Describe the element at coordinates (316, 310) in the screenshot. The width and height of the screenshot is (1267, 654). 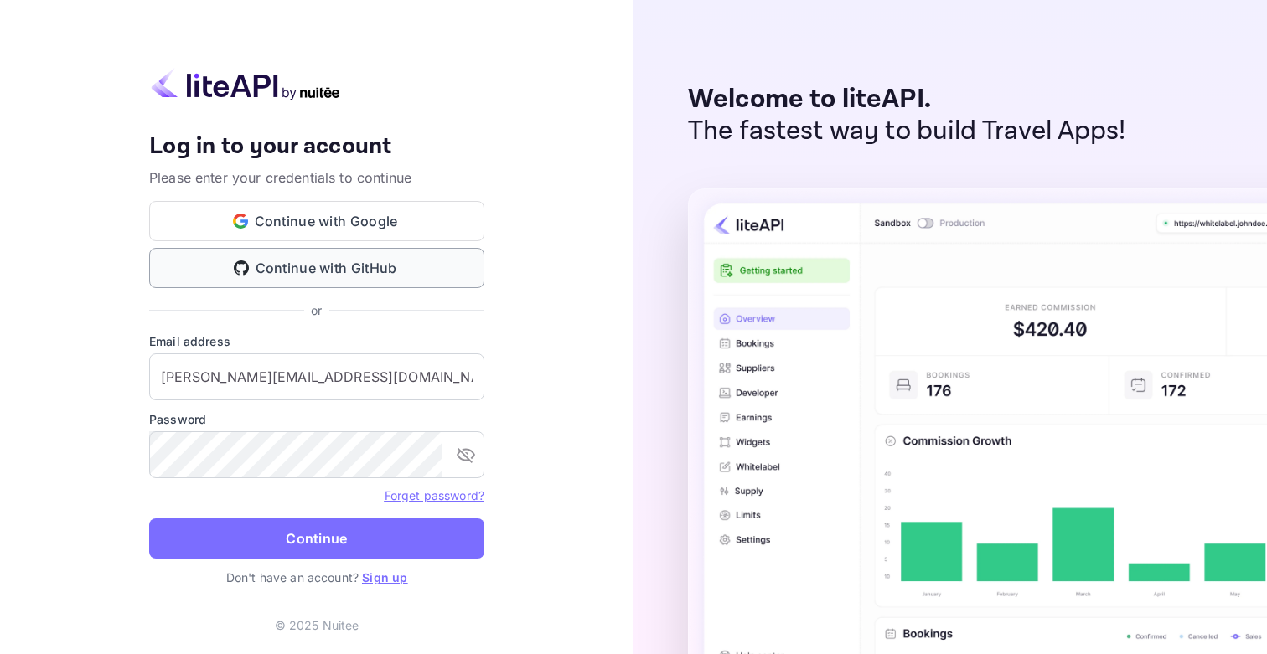
I see `p: or` at that location.